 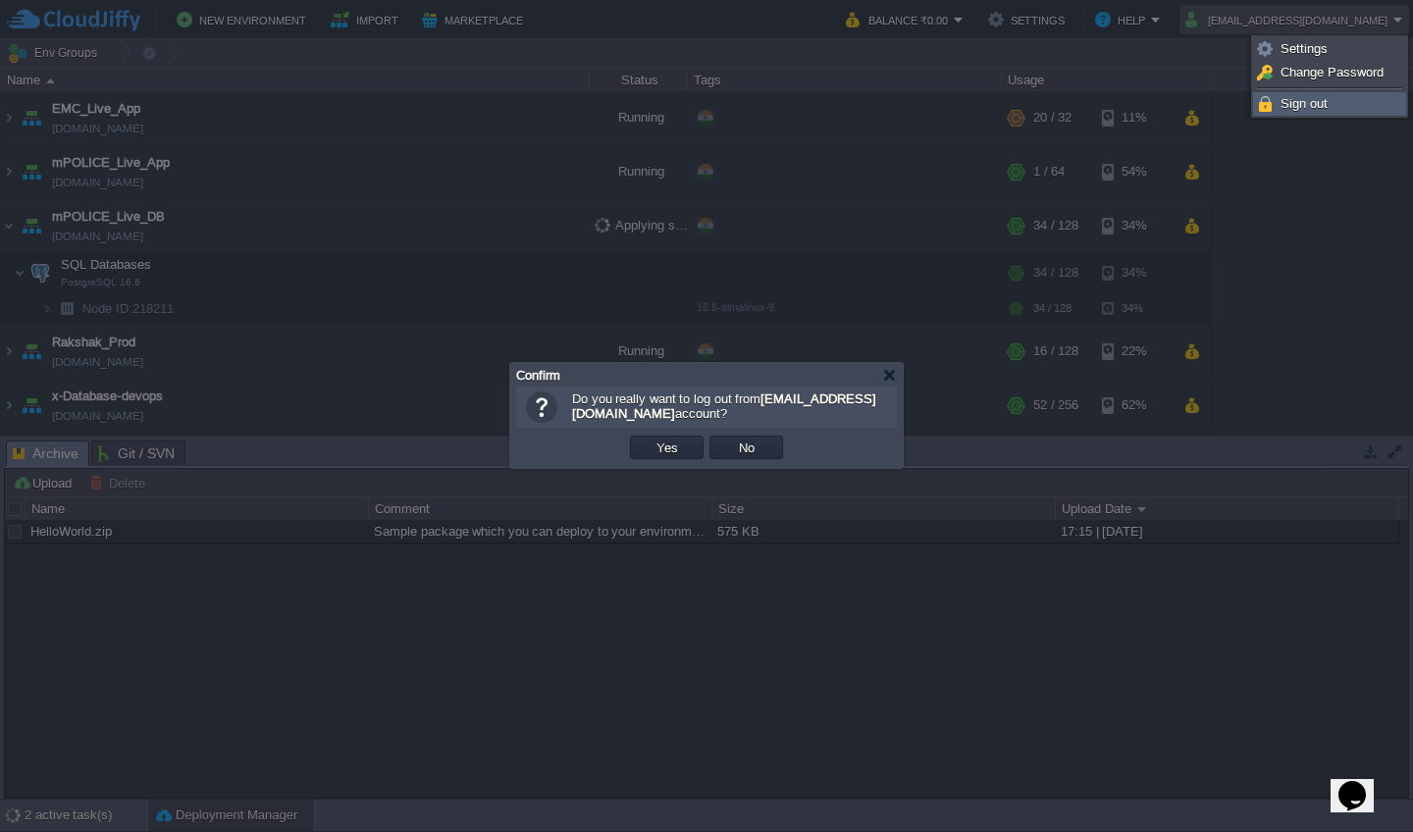 What do you see at coordinates (1330, 104) in the screenshot?
I see `a: Sign out` at bounding box center [1330, 104].